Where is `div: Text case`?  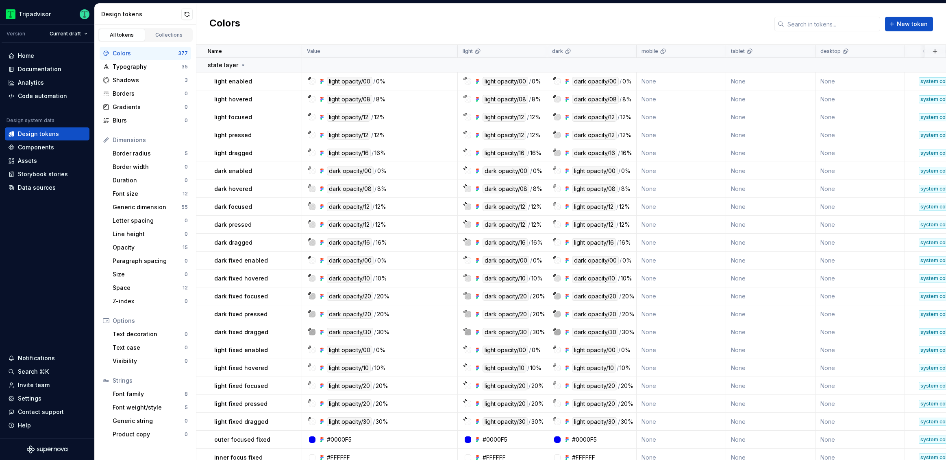
div: Text case is located at coordinates (148, 347).